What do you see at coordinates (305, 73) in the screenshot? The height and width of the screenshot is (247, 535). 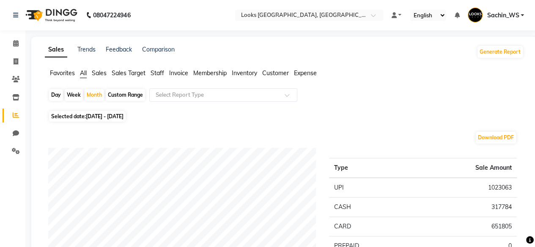 I see `span: Expense` at bounding box center [305, 73].